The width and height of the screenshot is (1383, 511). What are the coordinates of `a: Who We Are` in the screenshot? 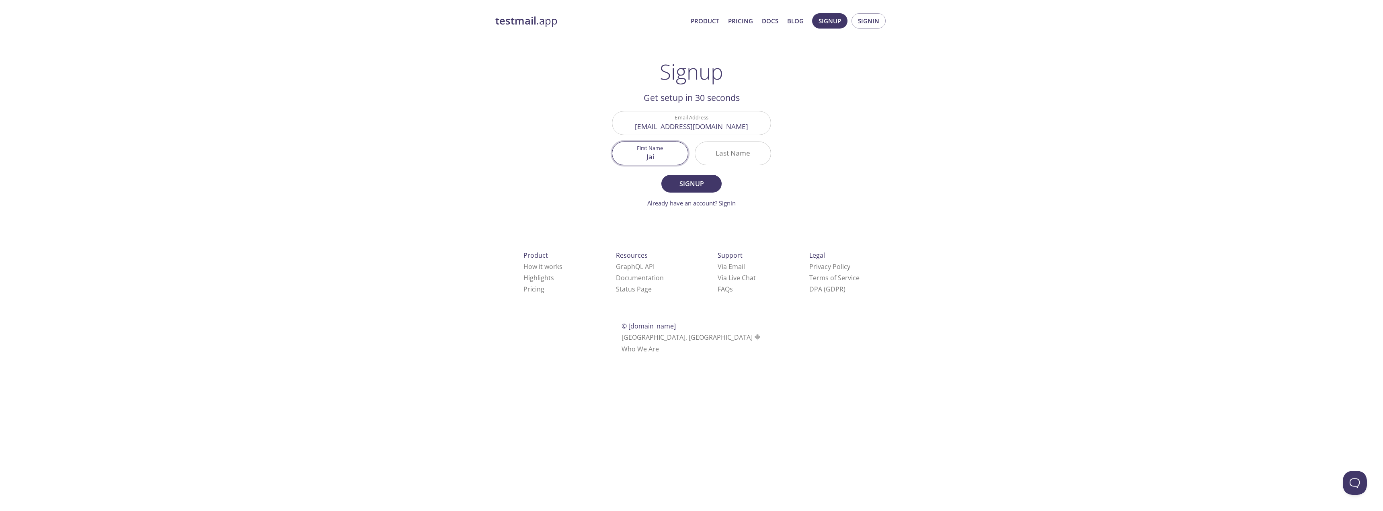 It's located at (640, 349).